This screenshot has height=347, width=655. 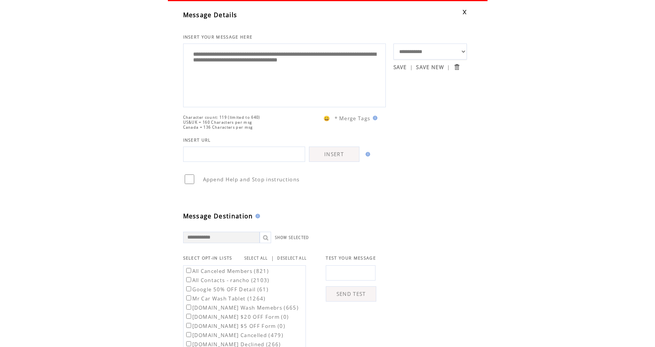 I want to click on span: INSERT URL, so click(x=197, y=140).